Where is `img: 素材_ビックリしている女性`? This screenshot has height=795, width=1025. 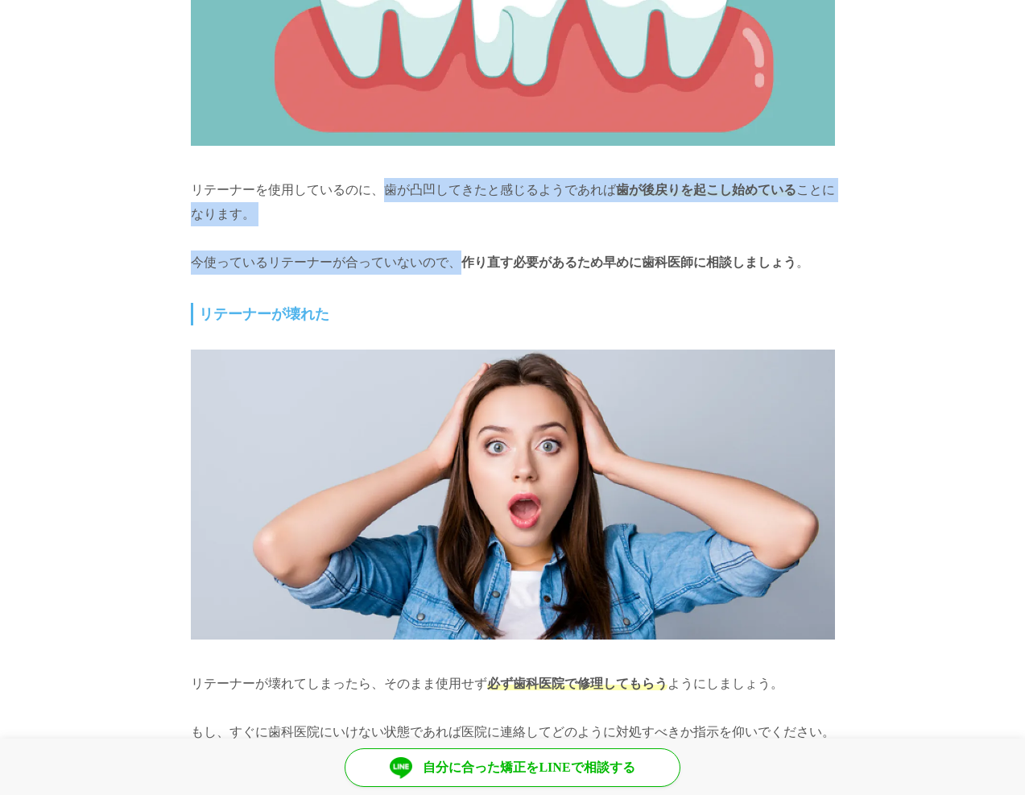 img: 素材_ビックリしている女性 is located at coordinates (513, 494).